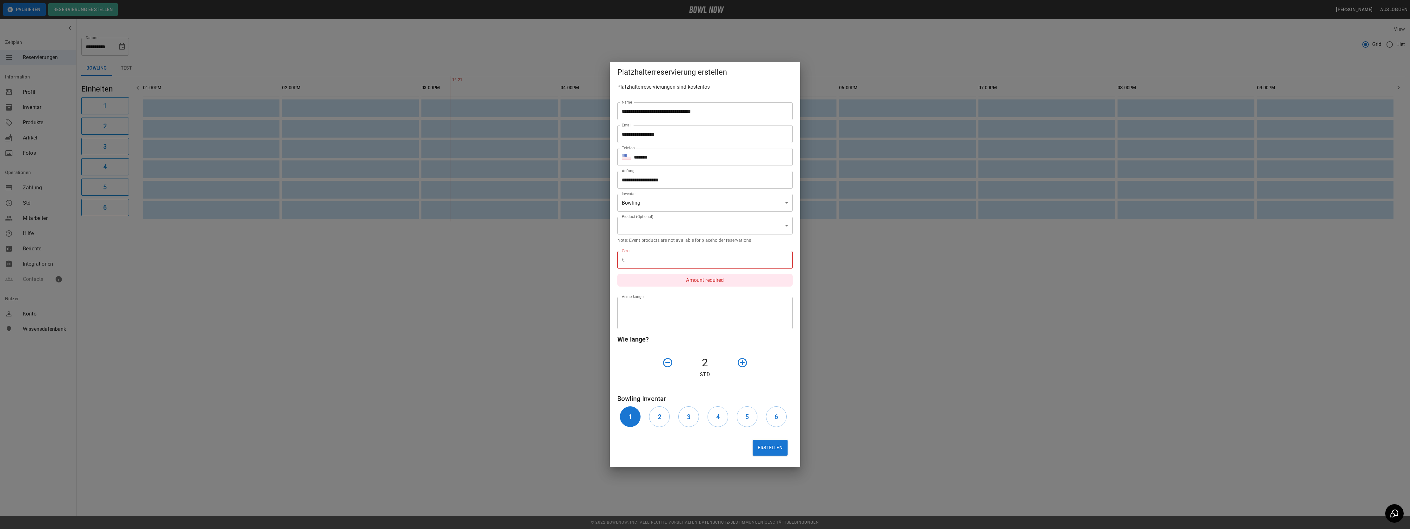 Image resolution: width=1410 pixels, height=529 pixels. Describe the element at coordinates (703, 180) in the screenshot. I see `input: Choose date, selected date is Oct 19, 2025` at that location.